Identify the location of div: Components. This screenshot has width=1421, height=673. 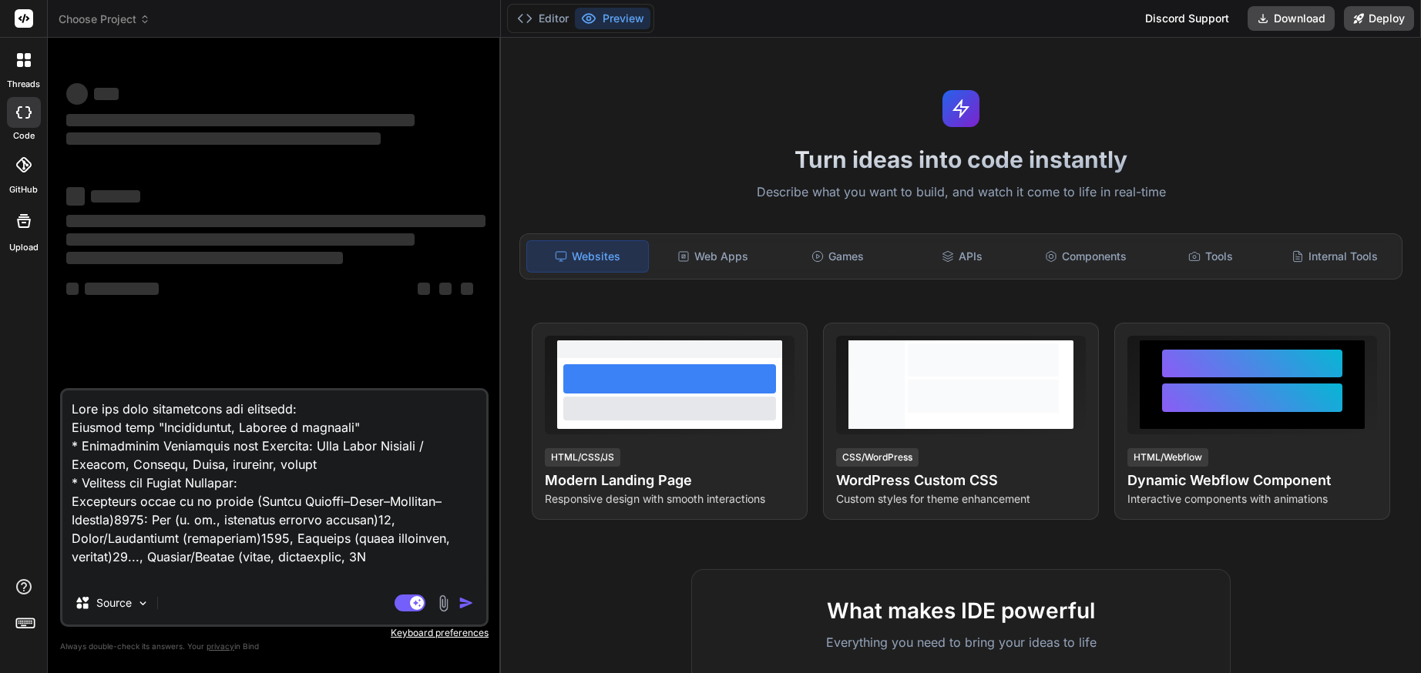
(1086, 257).